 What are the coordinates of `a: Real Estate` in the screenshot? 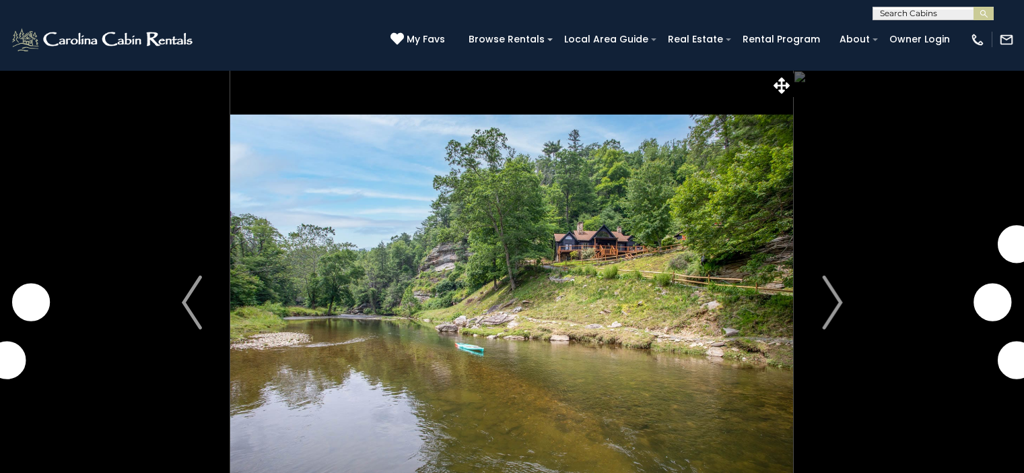 It's located at (696, 39).